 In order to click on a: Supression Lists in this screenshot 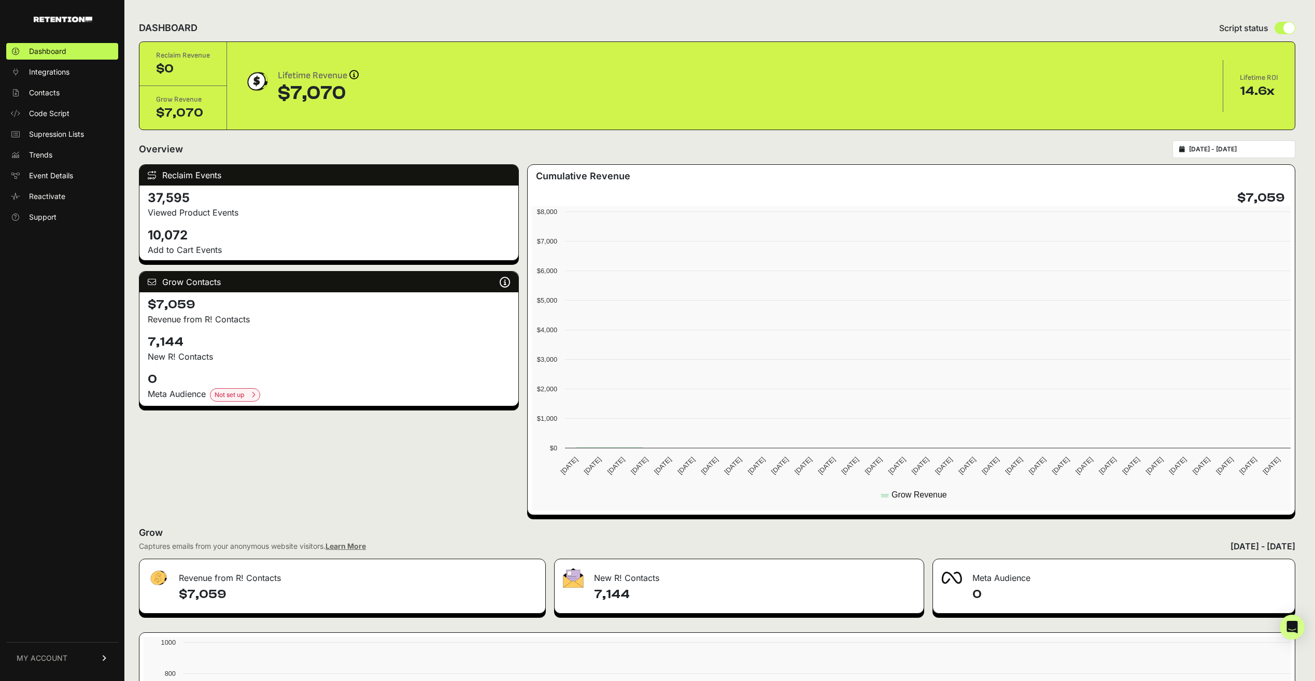, I will do `click(62, 134)`.